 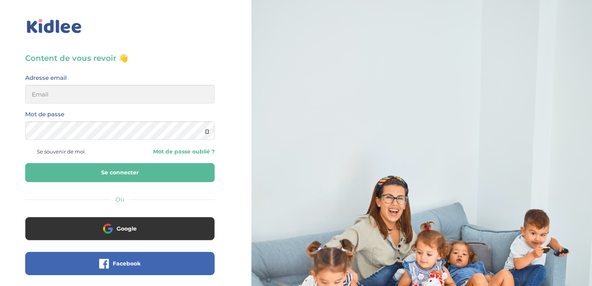 I want to click on a: Facebook, so click(x=120, y=269).